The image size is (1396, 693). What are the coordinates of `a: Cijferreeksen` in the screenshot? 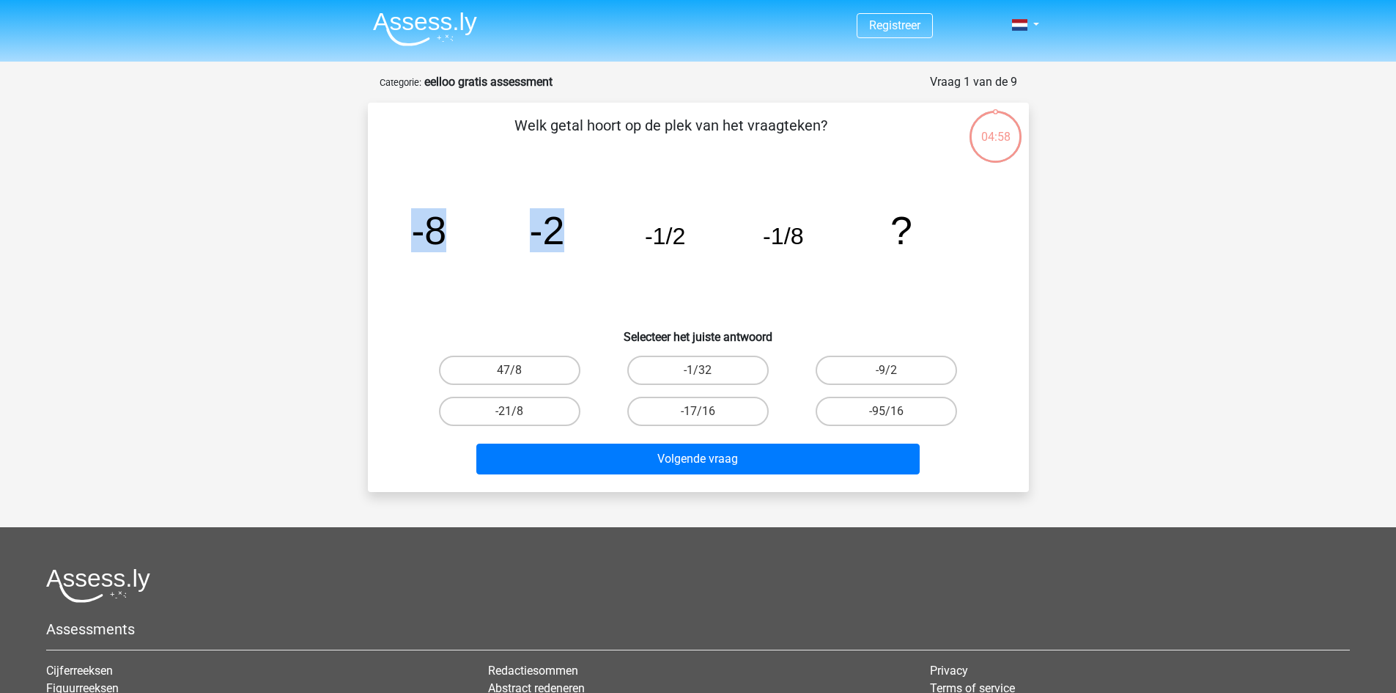 It's located at (79, 670).